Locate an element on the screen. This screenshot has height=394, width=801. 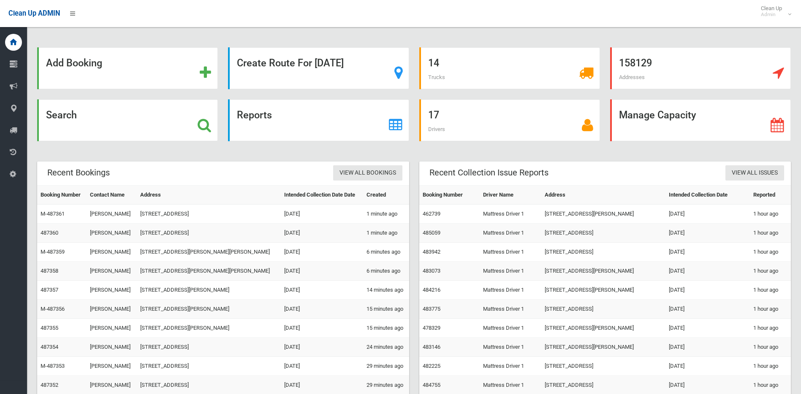
a: 17 Drivers is located at coordinates (510, 120).